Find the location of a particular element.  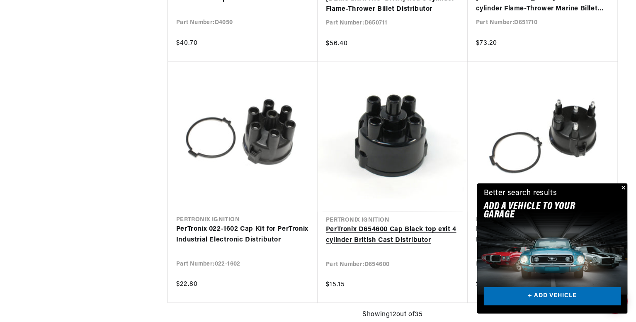

span: Showing 12 out of 35 is located at coordinates (392, 315).